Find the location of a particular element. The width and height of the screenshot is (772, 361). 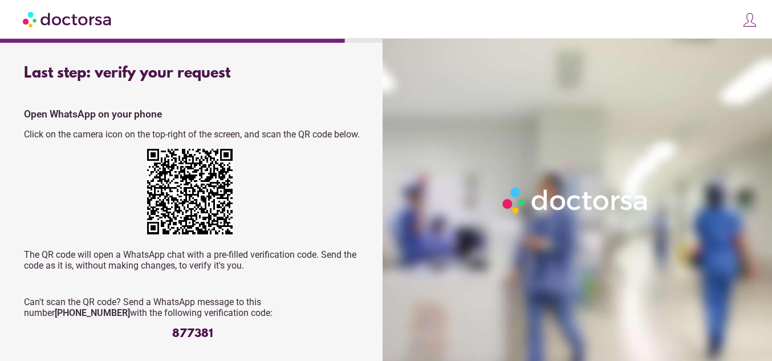

img: CeLmaAAAAAZJREFUAwBedRBLZEYzDQAAAABJRU5ErkJggg== is located at coordinates (190, 192).